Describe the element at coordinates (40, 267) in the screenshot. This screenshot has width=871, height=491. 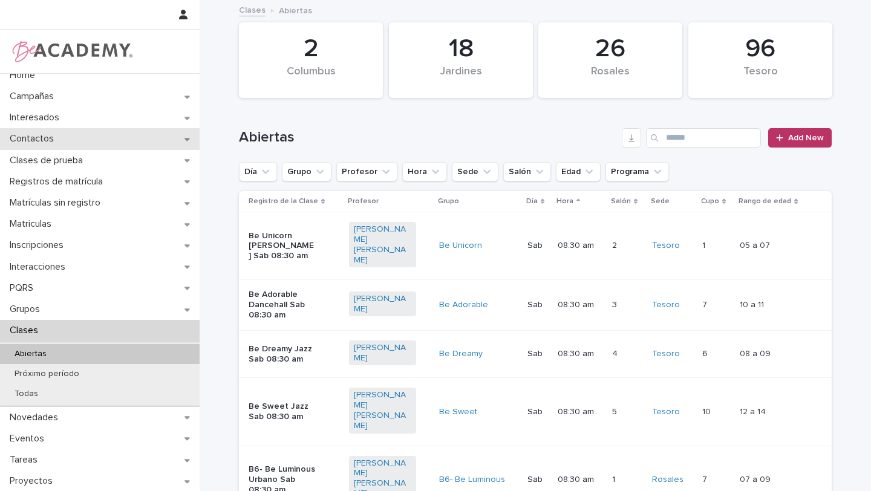
I see `p: Interacciones` at that location.